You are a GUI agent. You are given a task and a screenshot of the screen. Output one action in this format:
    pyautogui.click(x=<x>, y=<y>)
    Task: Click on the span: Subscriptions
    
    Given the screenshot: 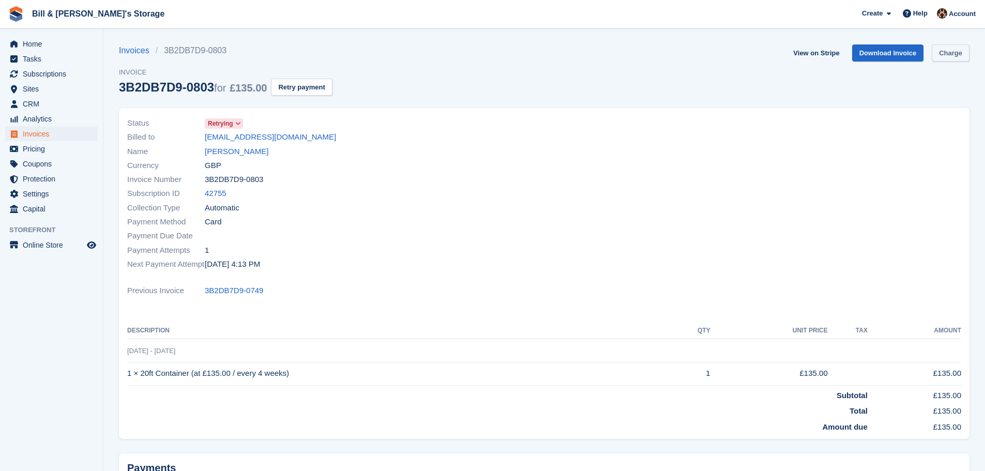 What is the action you would take?
    pyautogui.click(x=54, y=74)
    